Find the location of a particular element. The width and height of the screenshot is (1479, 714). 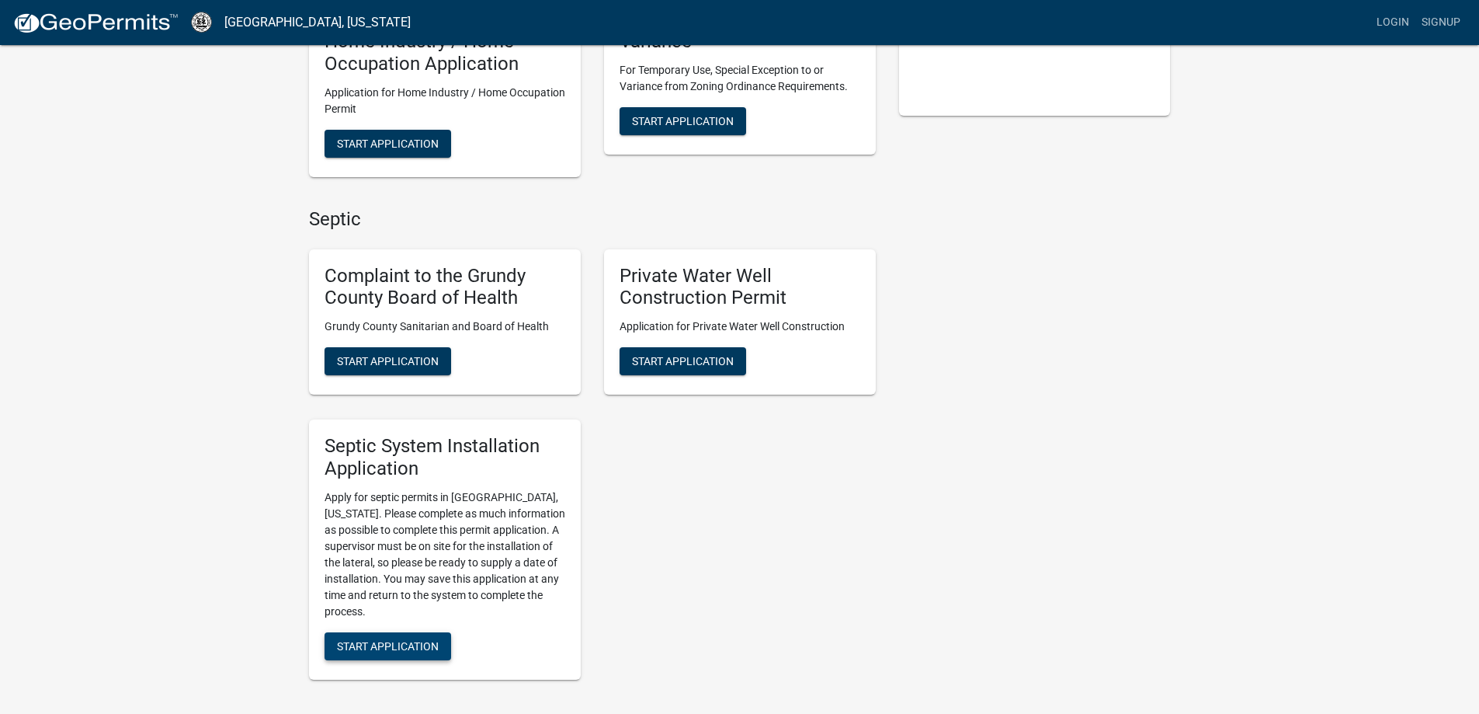

h5: Home Industry / Home Occupation Application is located at coordinates (445, 53).